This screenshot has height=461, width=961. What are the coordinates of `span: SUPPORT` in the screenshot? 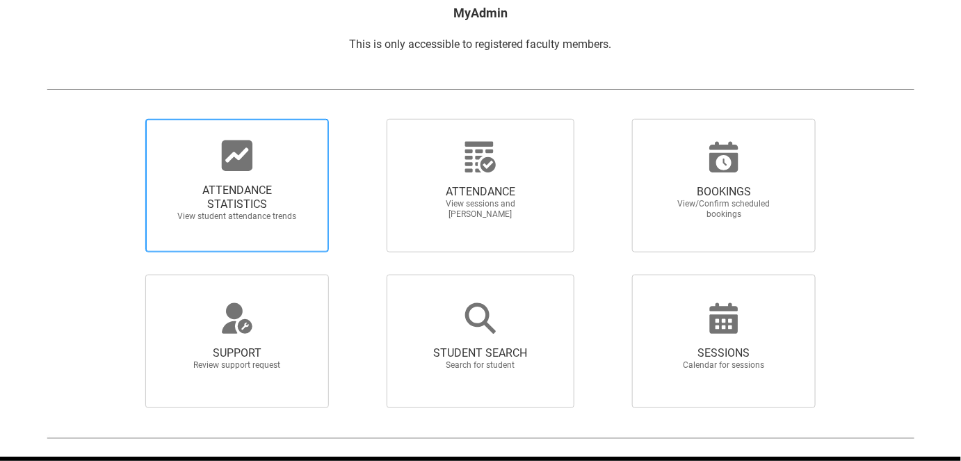 It's located at (237, 353).